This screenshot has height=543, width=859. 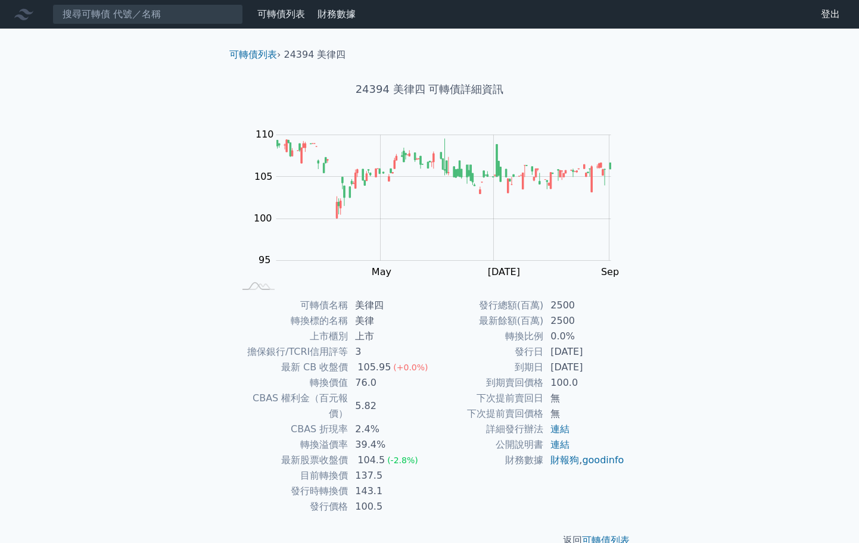 What do you see at coordinates (565, 460) in the screenshot?
I see `a: 財報狗` at bounding box center [565, 460].